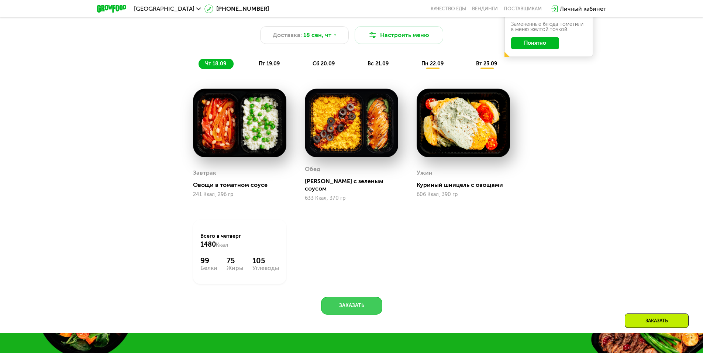  Describe the element at coordinates (209, 261) in the screenshot. I see `div: 99` at that location.